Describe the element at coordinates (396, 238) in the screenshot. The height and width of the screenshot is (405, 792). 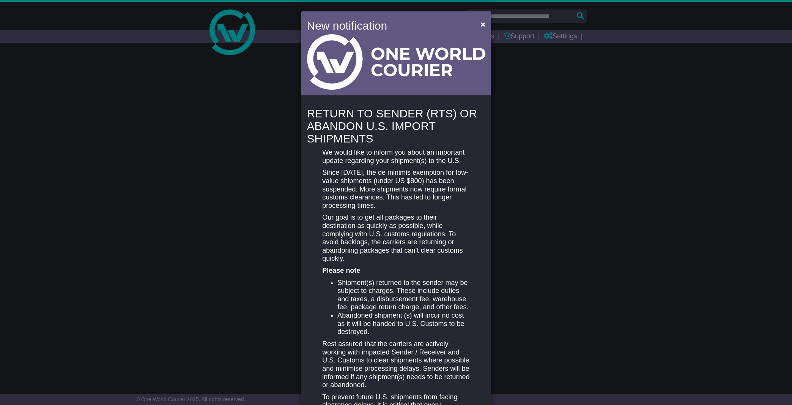
I see `p: Our goal is to get all packages to their destination as quickly as possible, while complying with...` at that location.